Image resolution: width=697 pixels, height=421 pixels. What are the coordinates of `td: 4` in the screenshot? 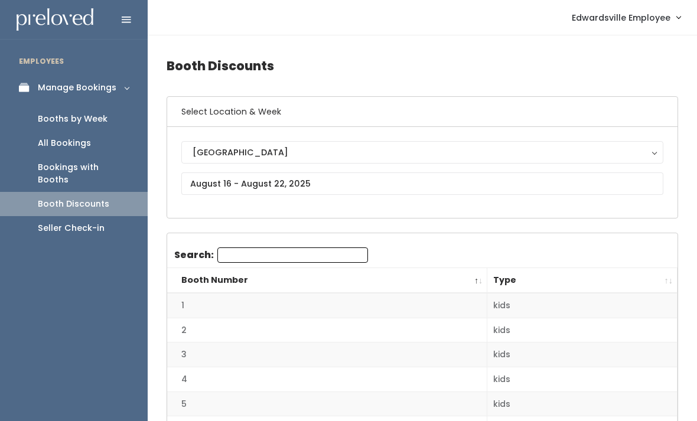 It's located at (327, 380).